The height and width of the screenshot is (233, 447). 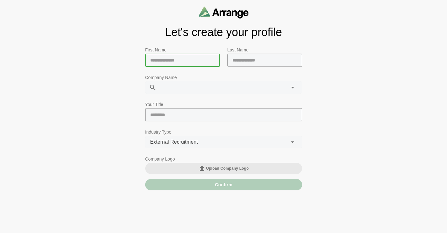 I want to click on button: Upload Company Logo, so click(x=224, y=169).